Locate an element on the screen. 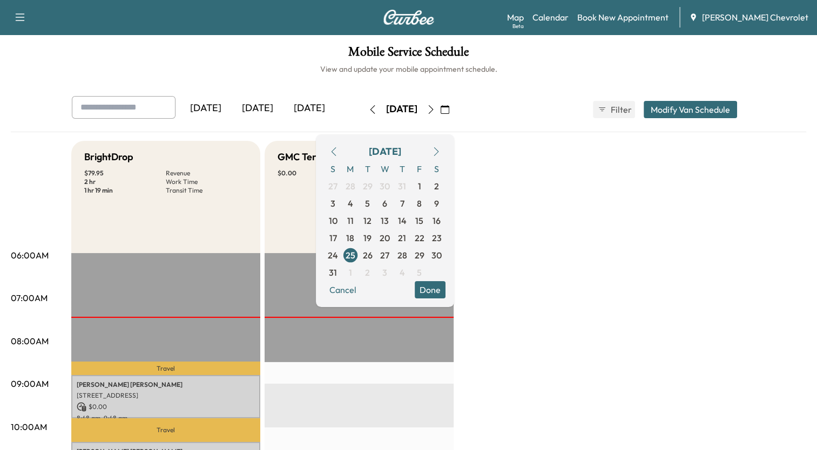 This screenshot has width=817, height=450. span: 14 is located at coordinates (402, 221).